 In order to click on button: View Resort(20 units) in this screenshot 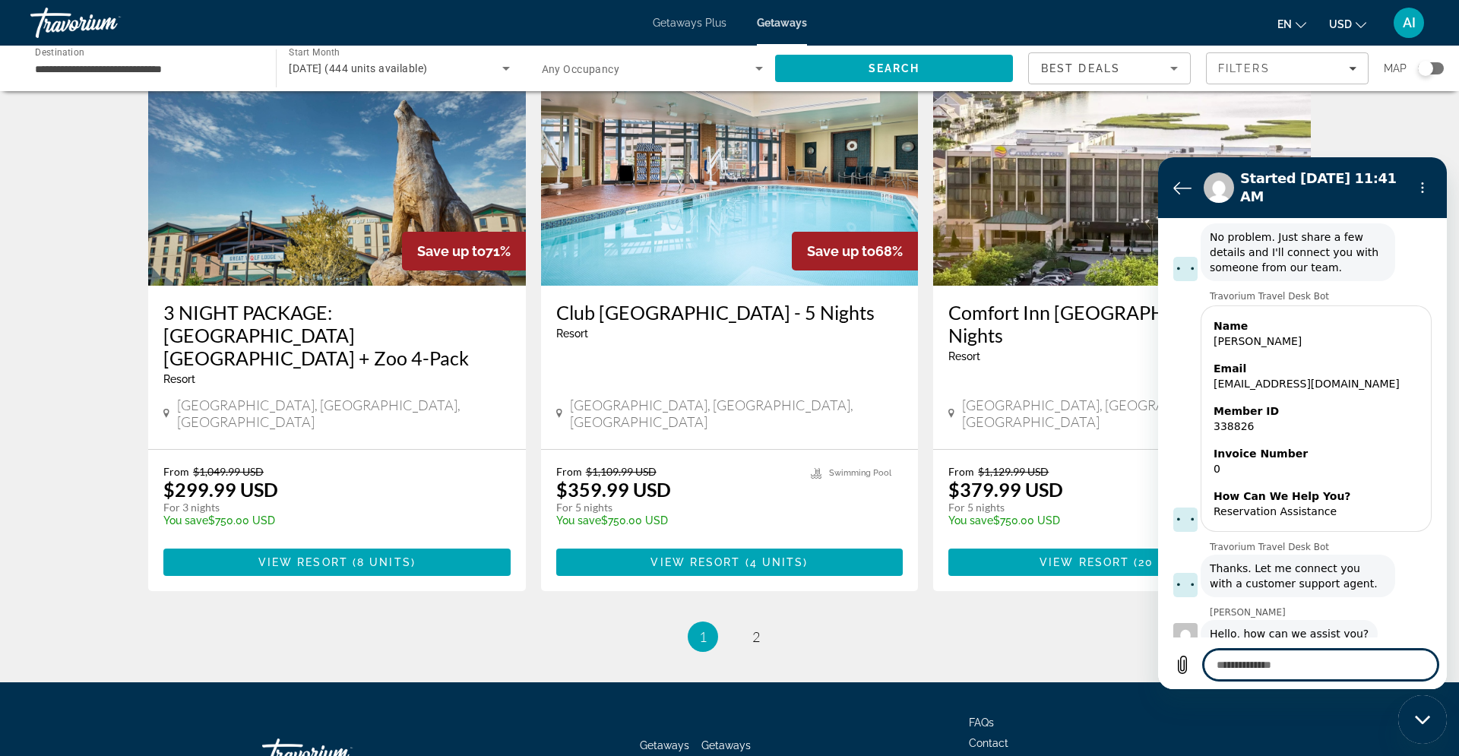, I will do `click(1122, 562)`.